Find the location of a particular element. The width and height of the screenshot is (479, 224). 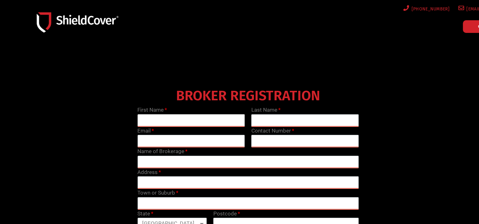

img: Shield-Cover-Underwriting-Australia-logo-full is located at coordinates (77, 22).